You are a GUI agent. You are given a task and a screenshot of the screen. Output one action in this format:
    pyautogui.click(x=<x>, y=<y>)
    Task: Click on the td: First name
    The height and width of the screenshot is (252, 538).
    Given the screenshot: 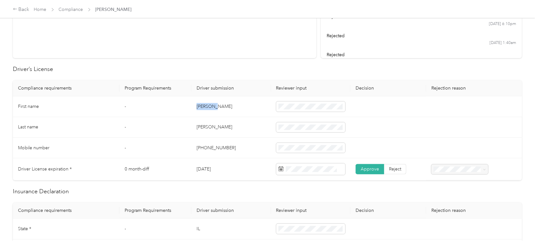 What is the action you would take?
    pyautogui.click(x=66, y=107)
    